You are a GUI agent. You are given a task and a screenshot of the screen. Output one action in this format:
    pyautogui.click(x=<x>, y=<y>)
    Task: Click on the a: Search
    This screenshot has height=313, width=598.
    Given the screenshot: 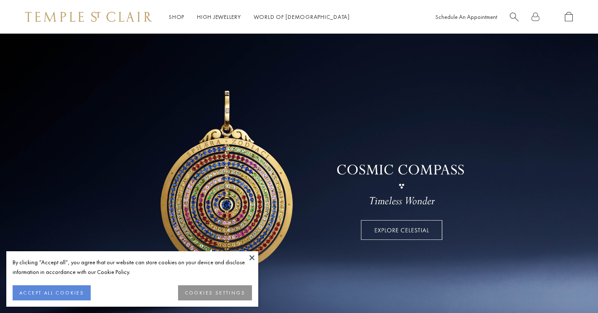 What is the action you would take?
    pyautogui.click(x=514, y=17)
    